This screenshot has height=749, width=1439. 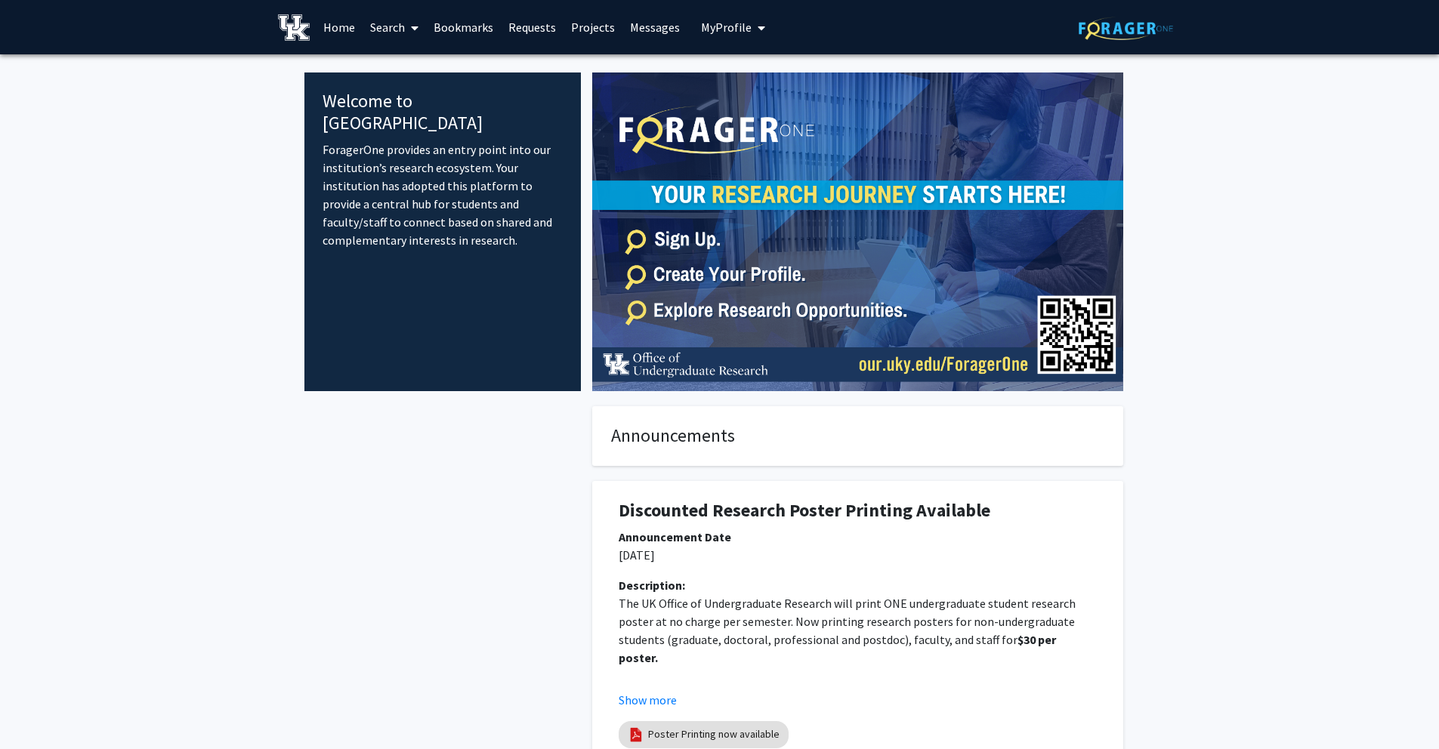 I want to click on button: Show more, so click(x=647, y=700).